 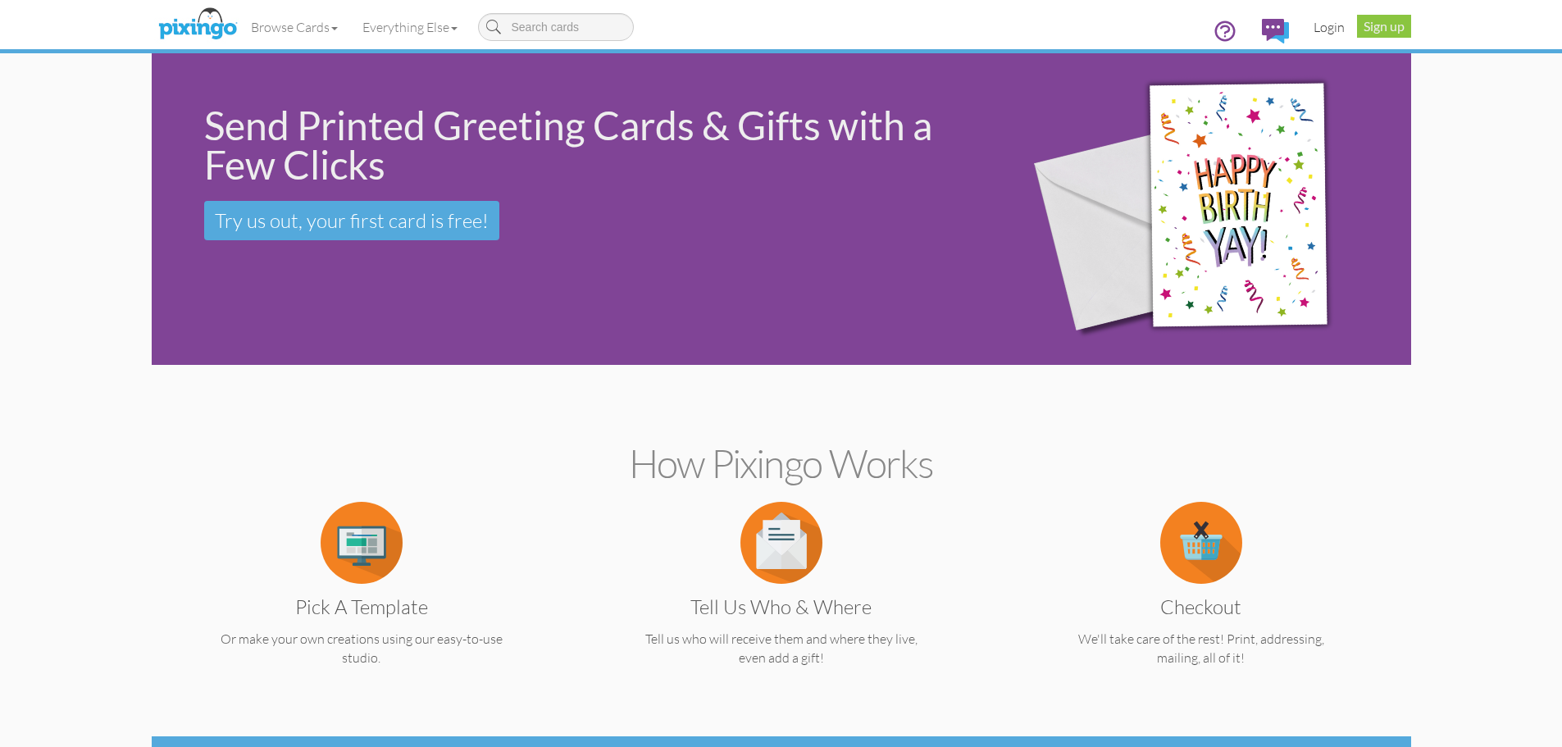 I want to click on a: Checkout We'll take care of the rest! Print, addressing, mailing, all of it!, so click(x=1201, y=600).